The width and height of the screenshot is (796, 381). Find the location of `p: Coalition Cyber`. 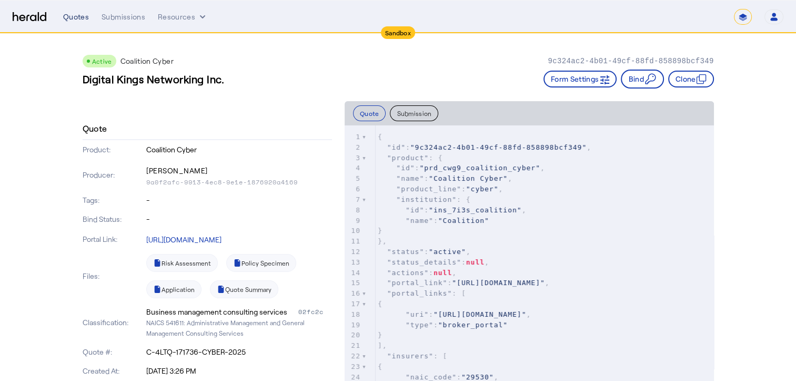

p: Coalition Cyber is located at coordinates (147, 61).